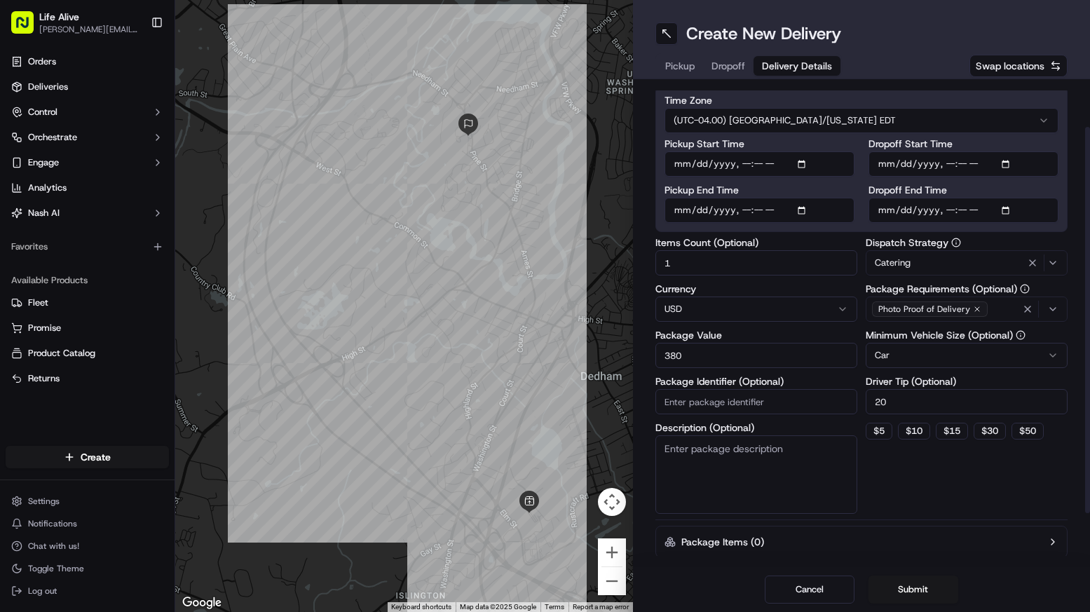 The width and height of the screenshot is (1090, 612). I want to click on input: Enter number of items, so click(756, 263).